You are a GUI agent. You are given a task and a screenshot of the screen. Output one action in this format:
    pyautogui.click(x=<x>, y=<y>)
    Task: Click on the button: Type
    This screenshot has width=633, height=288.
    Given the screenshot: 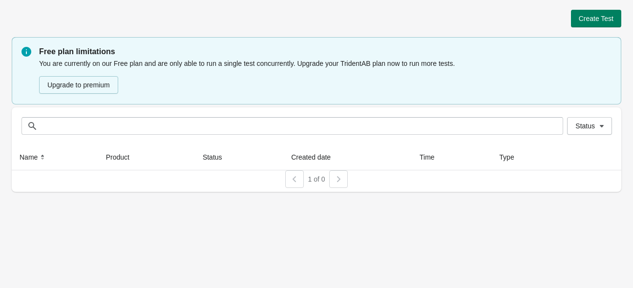 What is the action you would take?
    pyautogui.click(x=511, y=157)
    